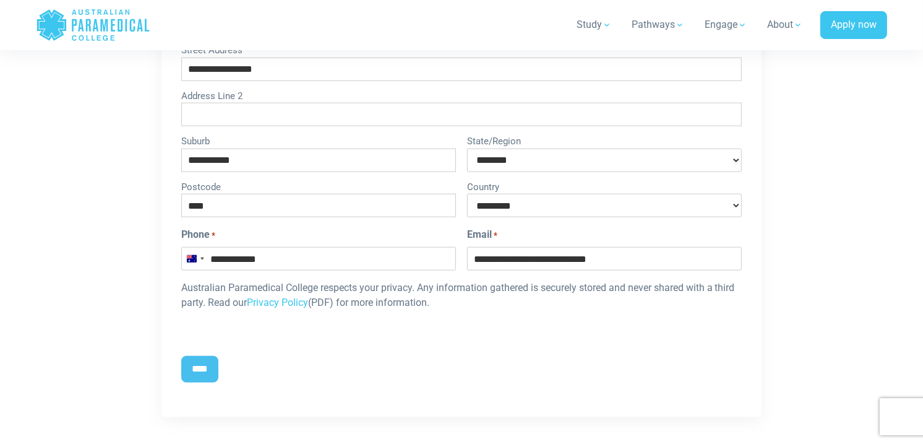  I want to click on a: Pathways, so click(658, 25).